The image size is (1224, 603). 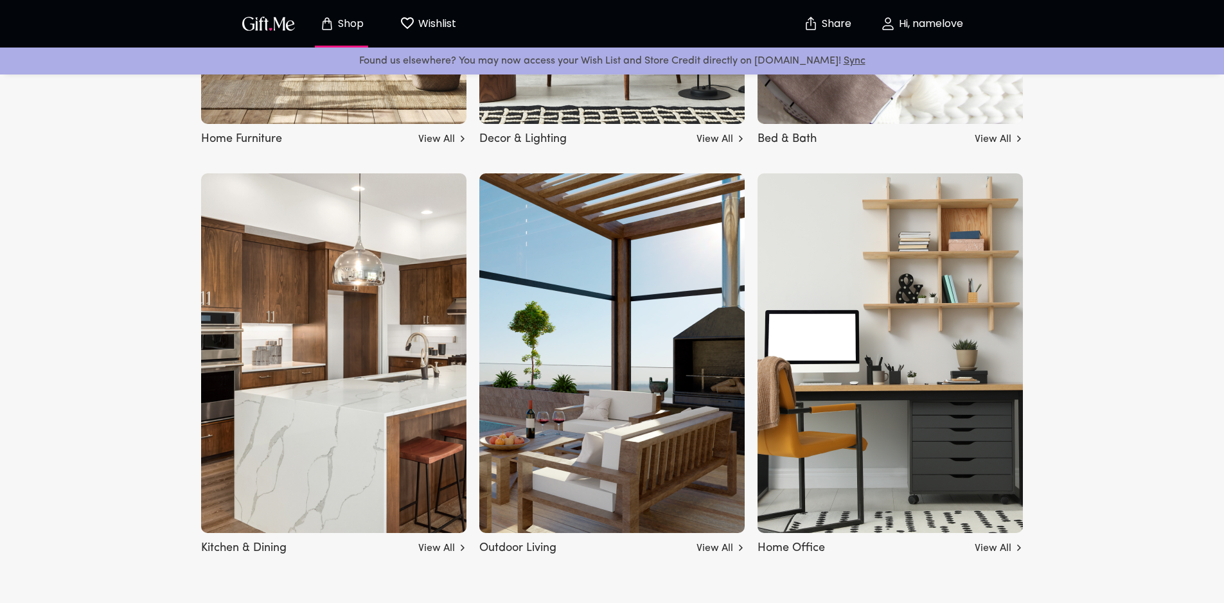 I want to click on button: Store page, so click(x=342, y=24).